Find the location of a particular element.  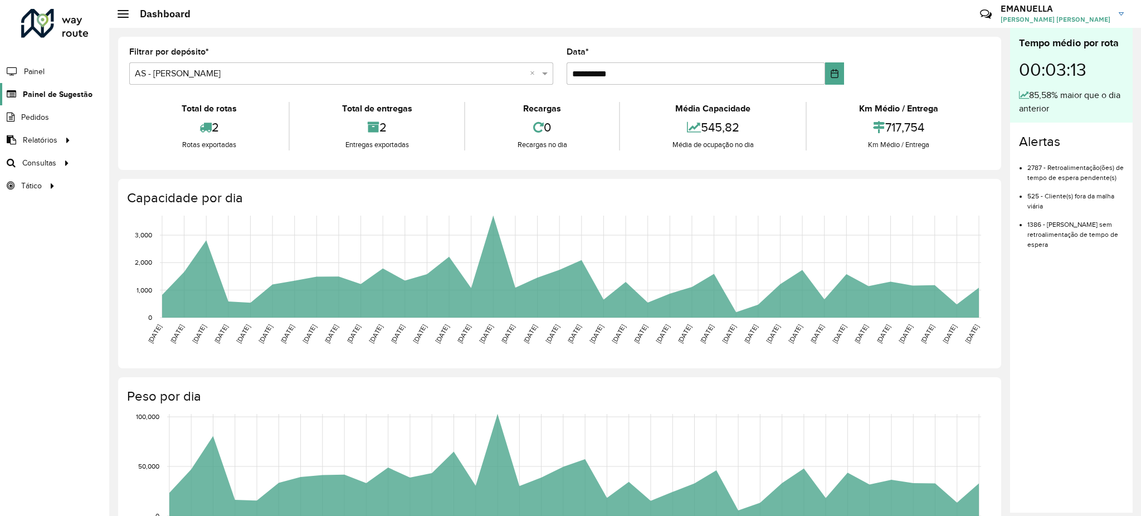

div: 717,754 is located at coordinates (898, 127).